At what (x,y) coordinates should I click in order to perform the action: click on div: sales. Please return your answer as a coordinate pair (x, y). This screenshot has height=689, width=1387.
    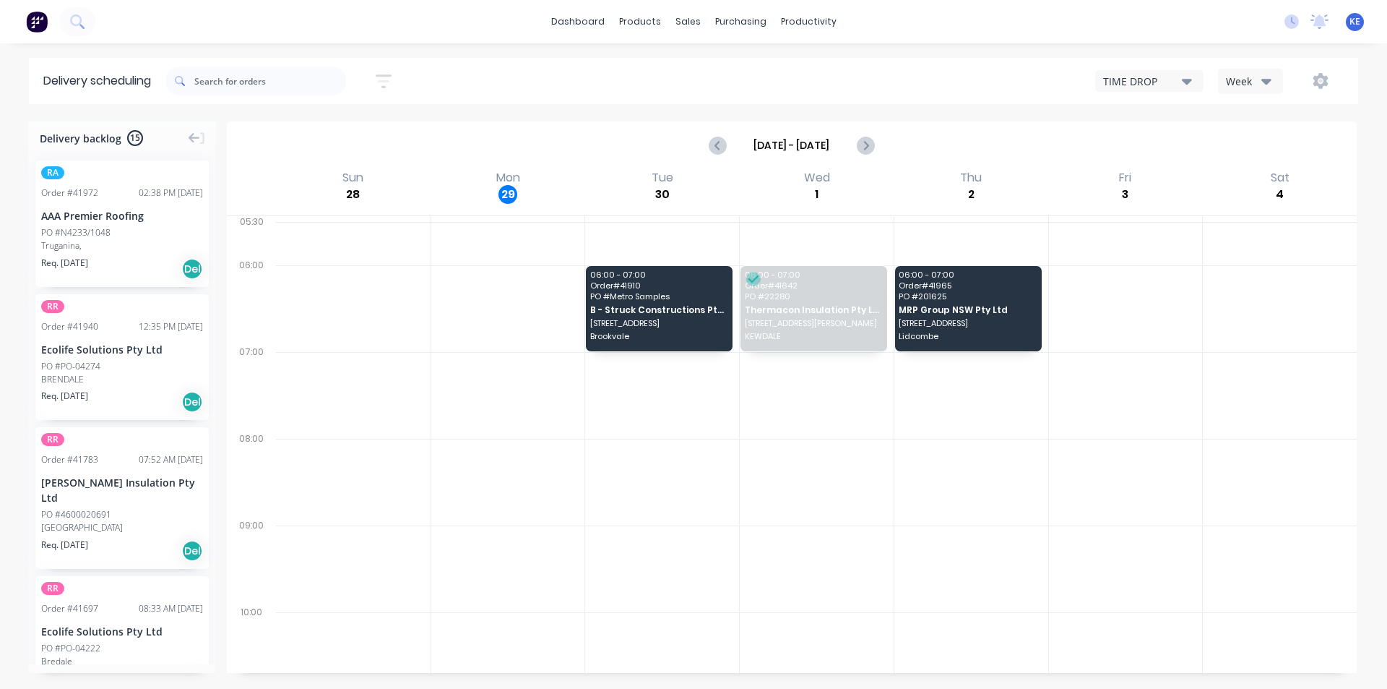
    Looking at the image, I should click on (688, 22).